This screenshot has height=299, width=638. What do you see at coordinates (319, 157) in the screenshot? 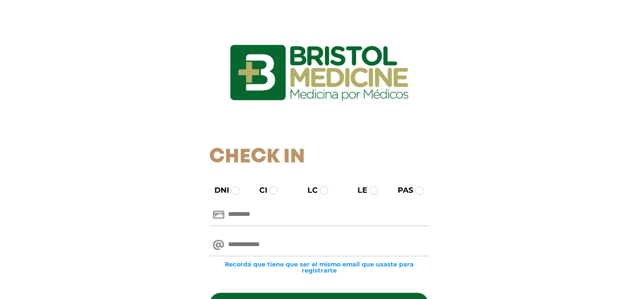
I see `h1: Check In` at bounding box center [319, 157].